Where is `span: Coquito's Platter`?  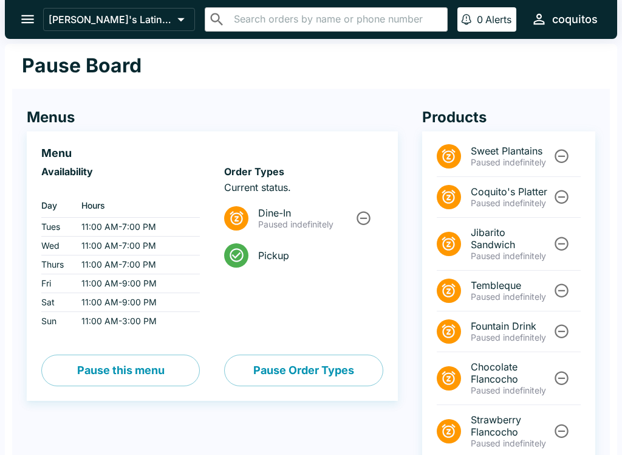 span: Coquito's Platter is located at coordinates (511, 191).